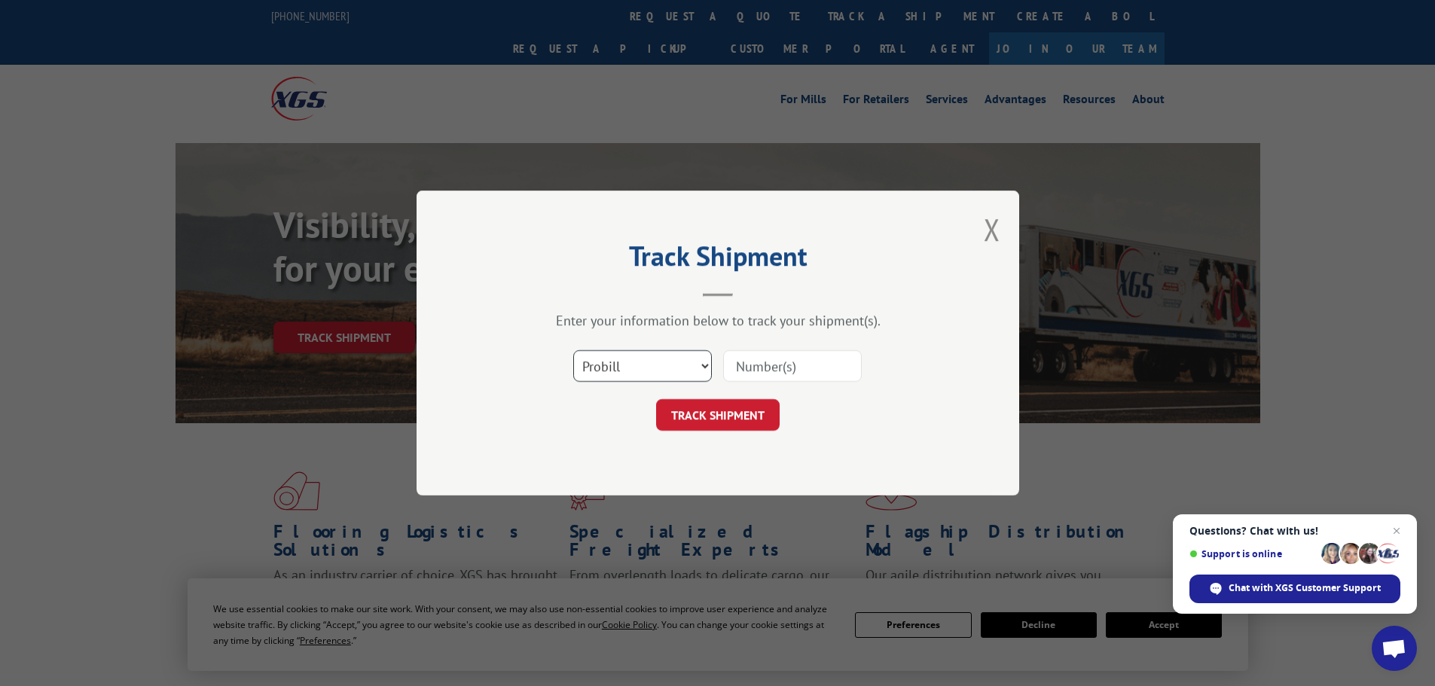  Describe the element at coordinates (1396, 531) in the screenshot. I see `span: Close chat` at that location.